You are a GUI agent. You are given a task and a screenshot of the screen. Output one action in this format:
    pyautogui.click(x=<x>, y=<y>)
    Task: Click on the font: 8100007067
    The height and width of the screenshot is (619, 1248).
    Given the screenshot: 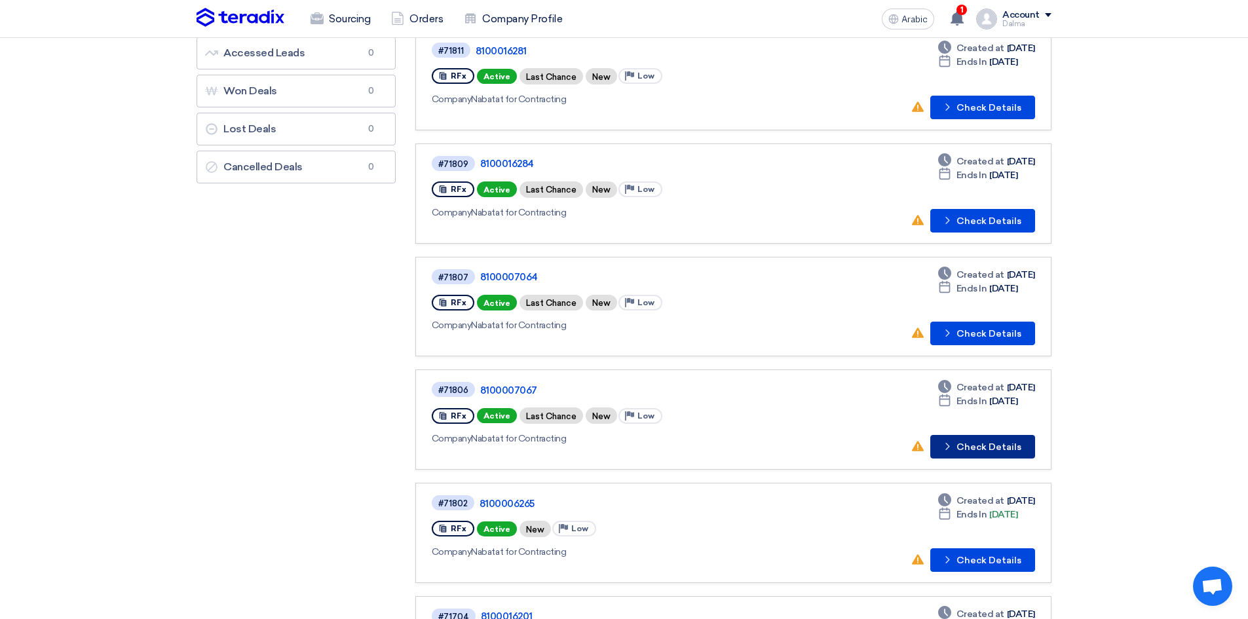 What is the action you would take?
    pyautogui.click(x=508, y=391)
    